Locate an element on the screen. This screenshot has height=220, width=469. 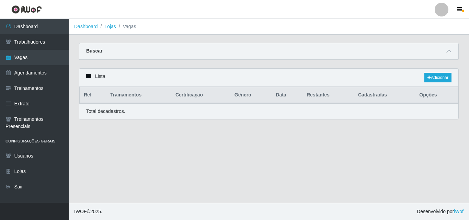
th: Trainamentos is located at coordinates (139, 95).